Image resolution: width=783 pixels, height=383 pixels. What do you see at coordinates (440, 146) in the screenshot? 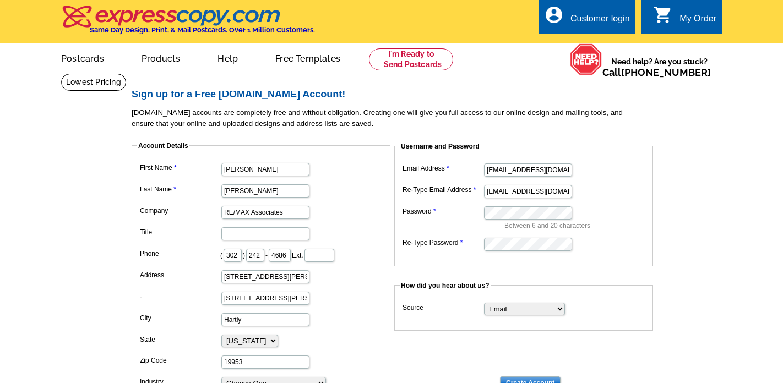
I see `legend: Username and Password` at bounding box center [440, 146].